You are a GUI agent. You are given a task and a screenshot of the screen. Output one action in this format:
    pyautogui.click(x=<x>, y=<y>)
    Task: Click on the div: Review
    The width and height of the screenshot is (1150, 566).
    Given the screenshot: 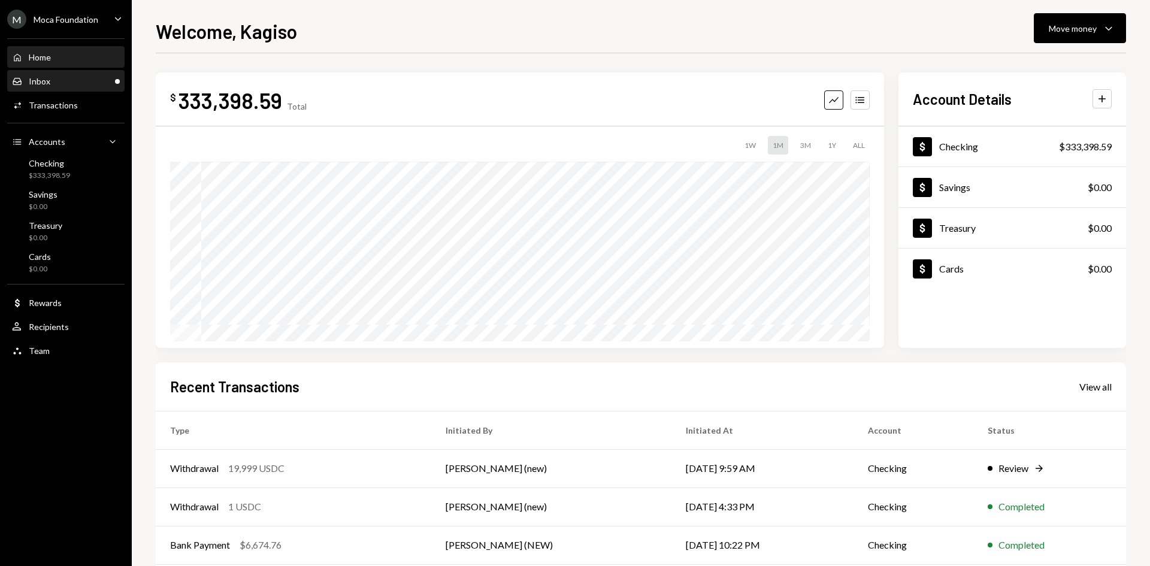 What is the action you would take?
    pyautogui.click(x=1013, y=468)
    